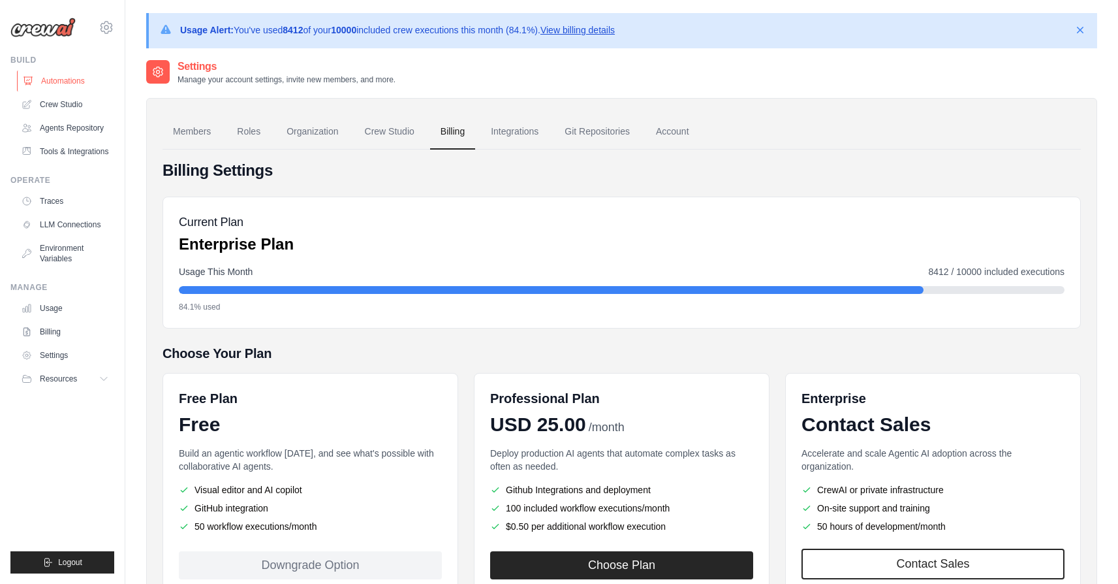 The height and width of the screenshot is (584, 1118). What do you see at coordinates (65, 151) in the screenshot?
I see `a: Tools & Integrations` at bounding box center [65, 151].